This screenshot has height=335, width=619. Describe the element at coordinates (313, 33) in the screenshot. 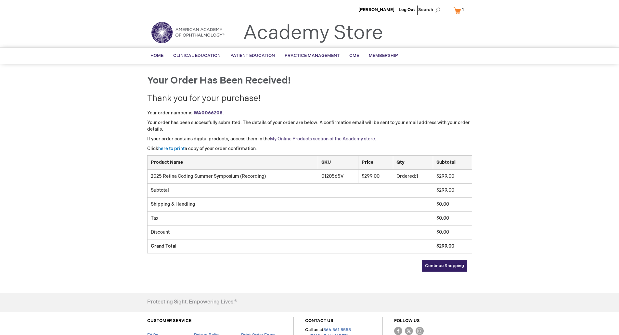

I see `a: Academy Store` at that location.